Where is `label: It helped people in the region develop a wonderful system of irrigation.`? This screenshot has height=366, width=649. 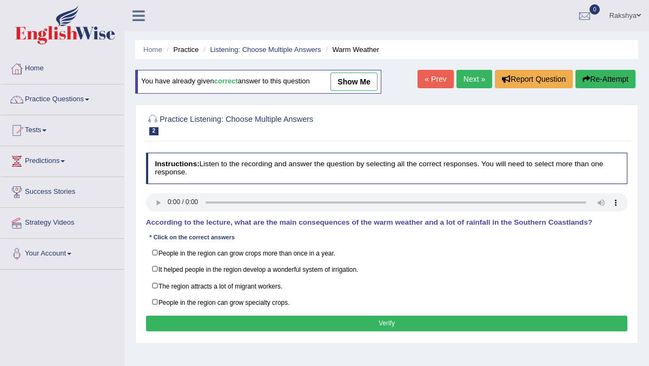
label: It helped people in the region develop a wonderful system of irrigation. is located at coordinates (387, 269).